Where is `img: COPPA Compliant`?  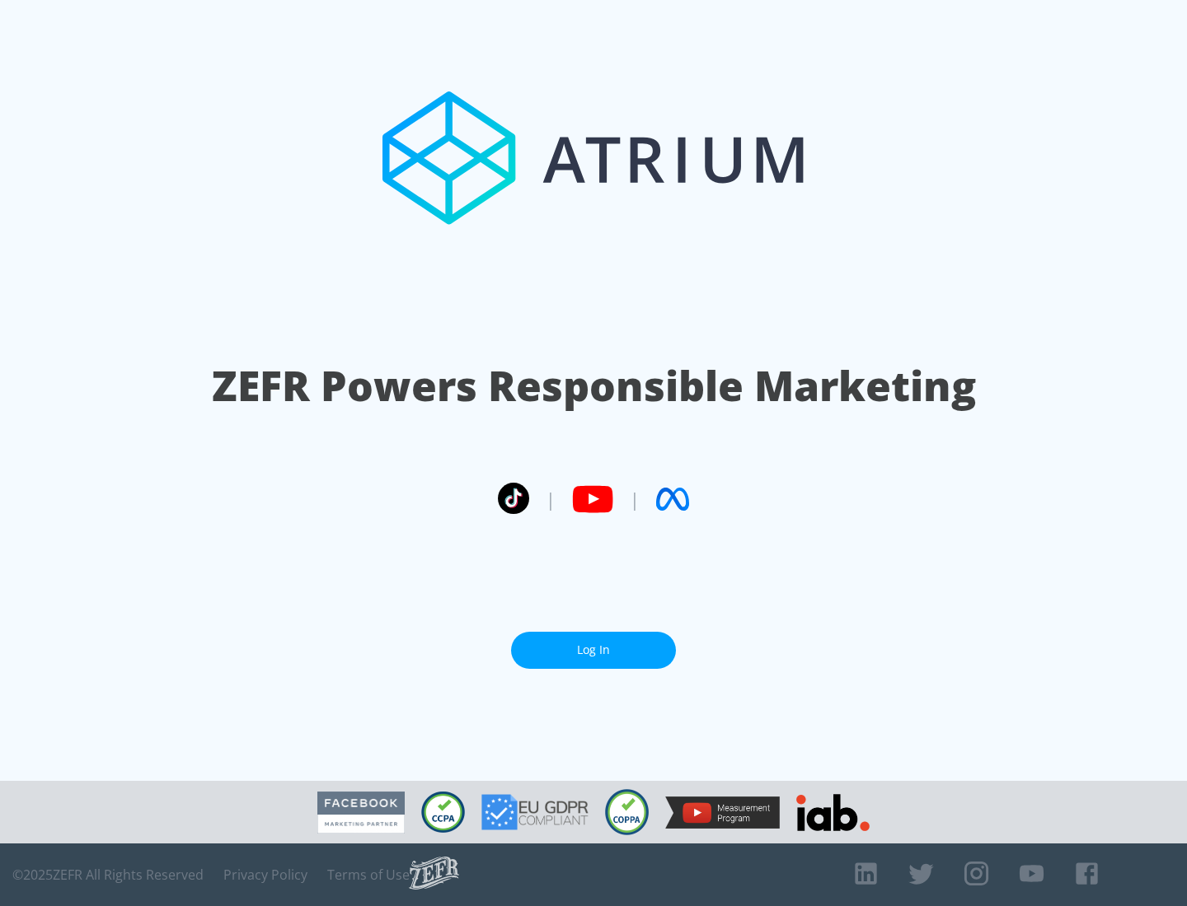 img: COPPA Compliant is located at coordinates (626, 812).